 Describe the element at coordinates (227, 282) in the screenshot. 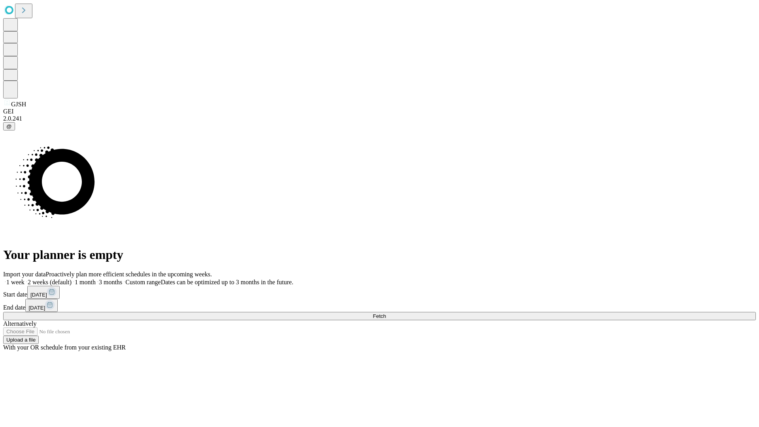

I see `span: Dates can be optimized up to 3 months in the future.` at that location.